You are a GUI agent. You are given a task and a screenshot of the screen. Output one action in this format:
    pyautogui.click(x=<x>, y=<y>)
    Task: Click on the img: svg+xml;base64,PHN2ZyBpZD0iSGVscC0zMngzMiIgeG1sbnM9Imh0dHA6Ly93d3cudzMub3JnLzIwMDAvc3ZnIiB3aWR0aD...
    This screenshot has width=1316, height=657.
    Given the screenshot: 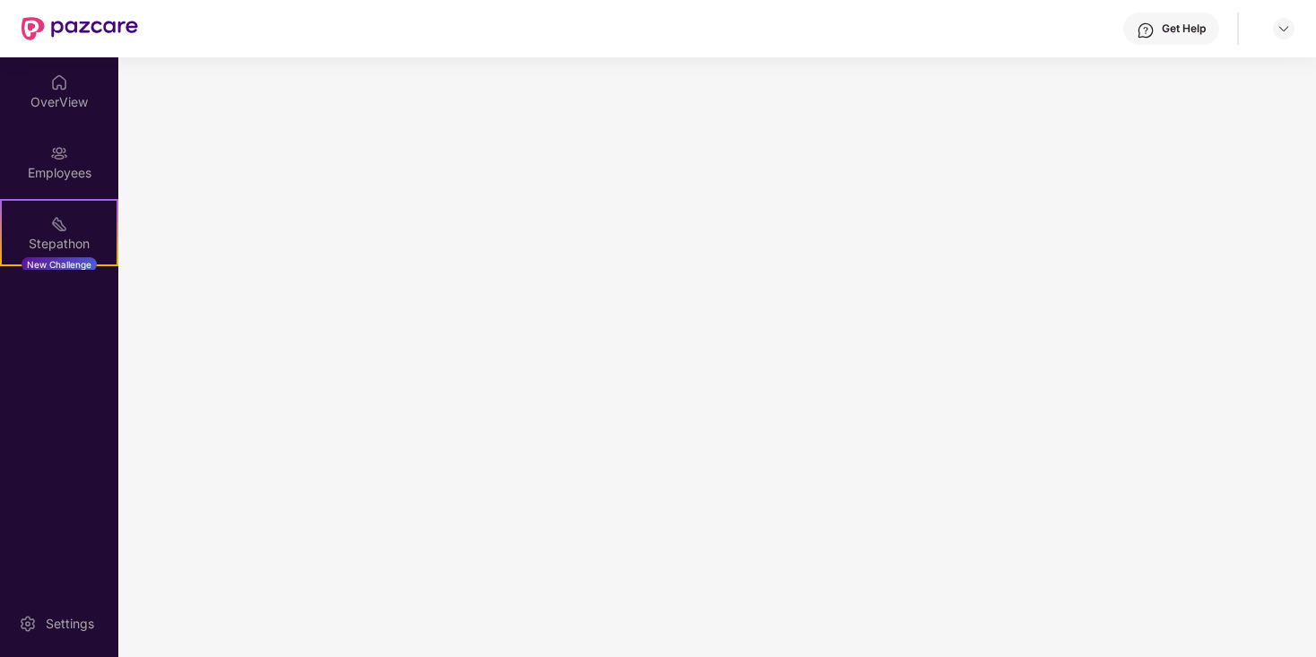 What is the action you would take?
    pyautogui.click(x=1146, y=30)
    